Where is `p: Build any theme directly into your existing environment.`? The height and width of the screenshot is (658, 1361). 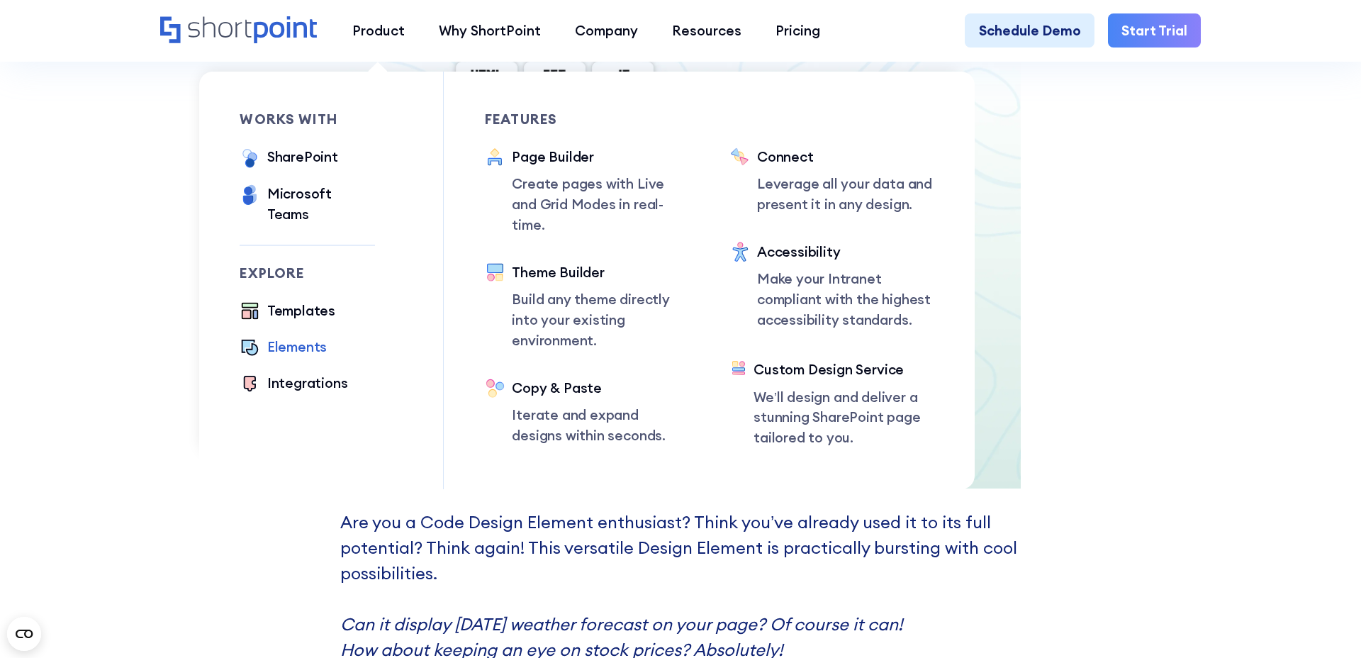
p: Build any theme directly into your existing environment. is located at coordinates (601, 320).